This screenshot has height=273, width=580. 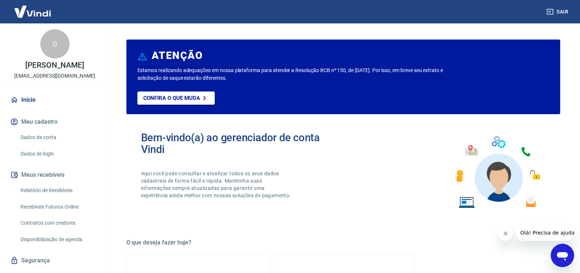 What do you see at coordinates (59, 190) in the screenshot?
I see `a: Relatório de Recebíveis` at bounding box center [59, 190].